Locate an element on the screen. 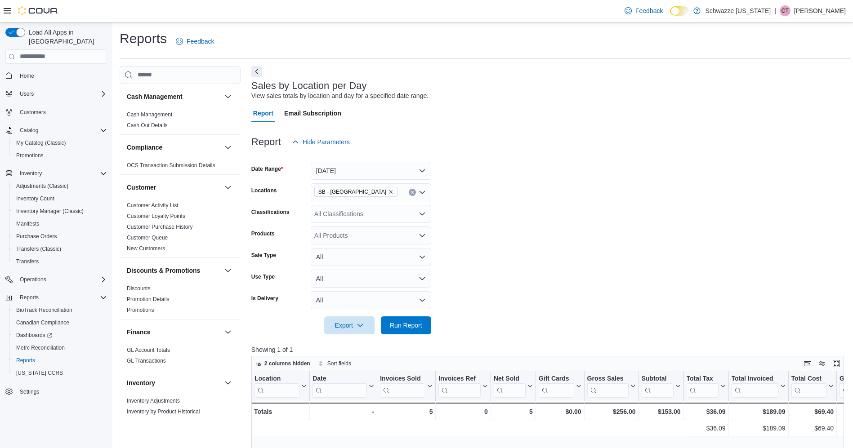 The image size is (853, 448). a: Feedback is located at coordinates (195, 41).